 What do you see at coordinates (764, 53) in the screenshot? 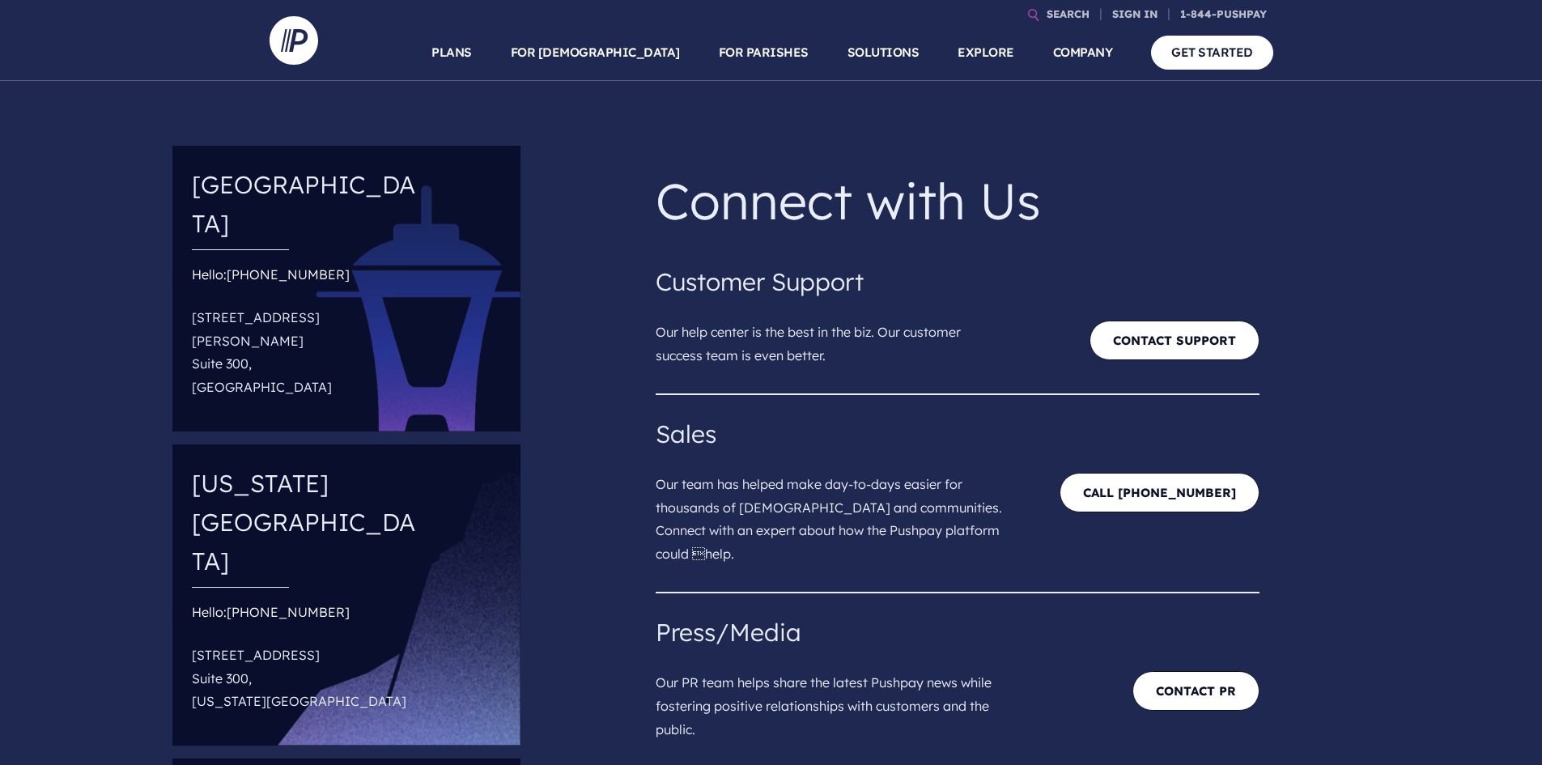
I see `a: FOR PARISHES` at bounding box center [764, 53].